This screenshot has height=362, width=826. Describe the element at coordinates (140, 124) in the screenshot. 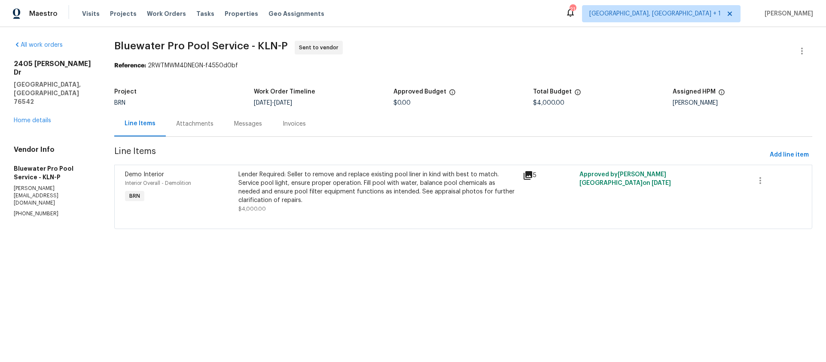

I see `div: Line Items` at that location.